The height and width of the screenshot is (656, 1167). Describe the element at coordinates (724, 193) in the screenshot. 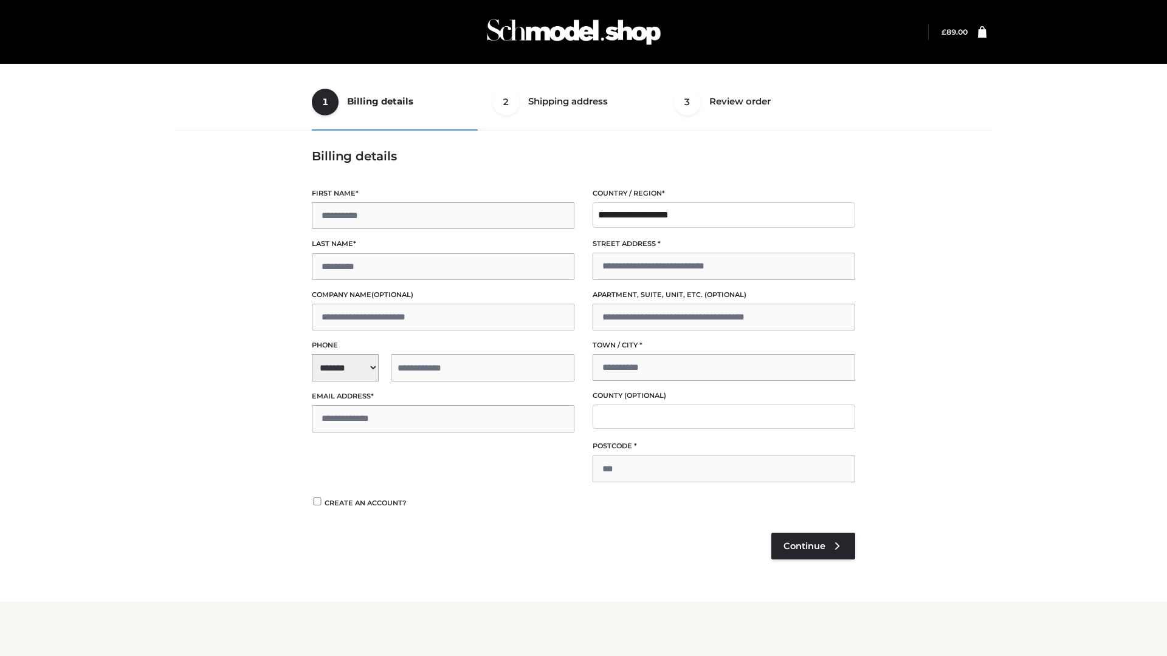

I see `label: Country / Region` at that location.